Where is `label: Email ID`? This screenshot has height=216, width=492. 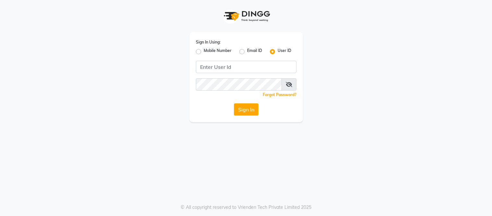
label: Email ID is located at coordinates (255, 52).